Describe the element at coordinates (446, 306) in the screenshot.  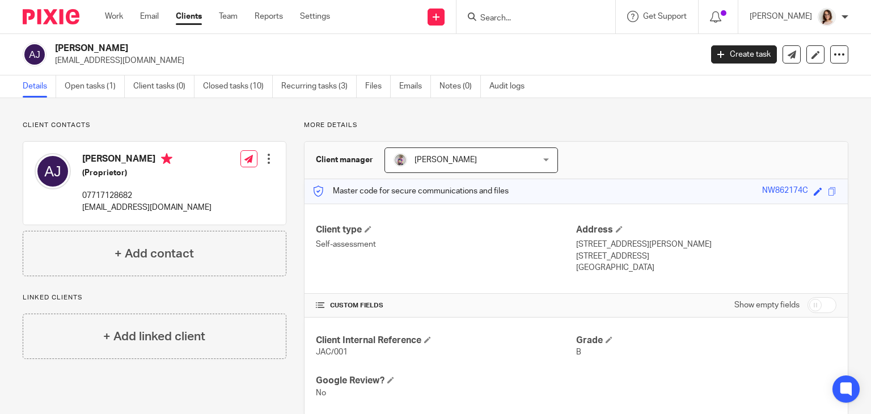
I see `h4: CUSTOM FIELDS` at that location.